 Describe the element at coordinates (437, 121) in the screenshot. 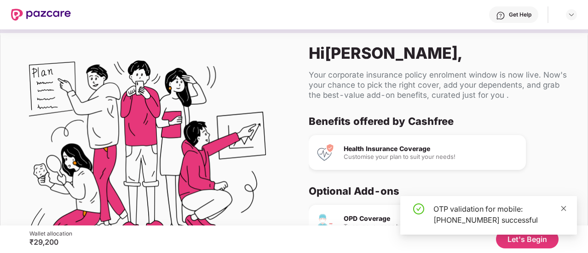

I see `div: Benefits offered by Cashfree` at that location.